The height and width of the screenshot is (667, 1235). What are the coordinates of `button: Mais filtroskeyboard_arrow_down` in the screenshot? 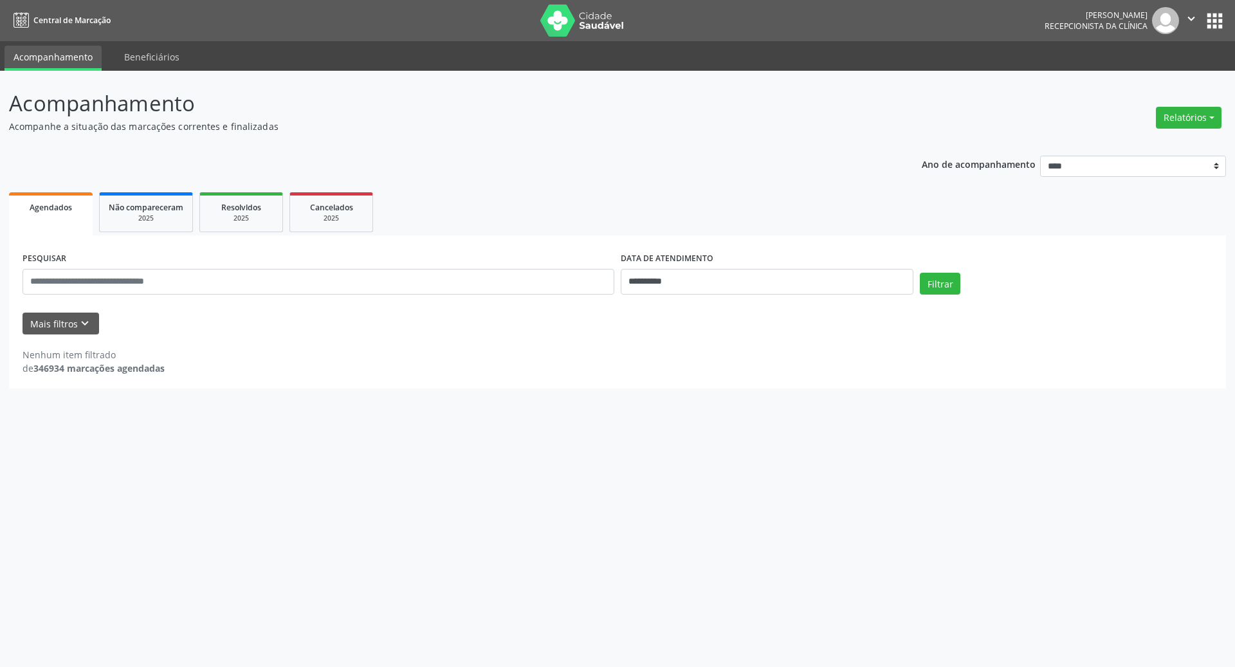 It's located at (60, 324).